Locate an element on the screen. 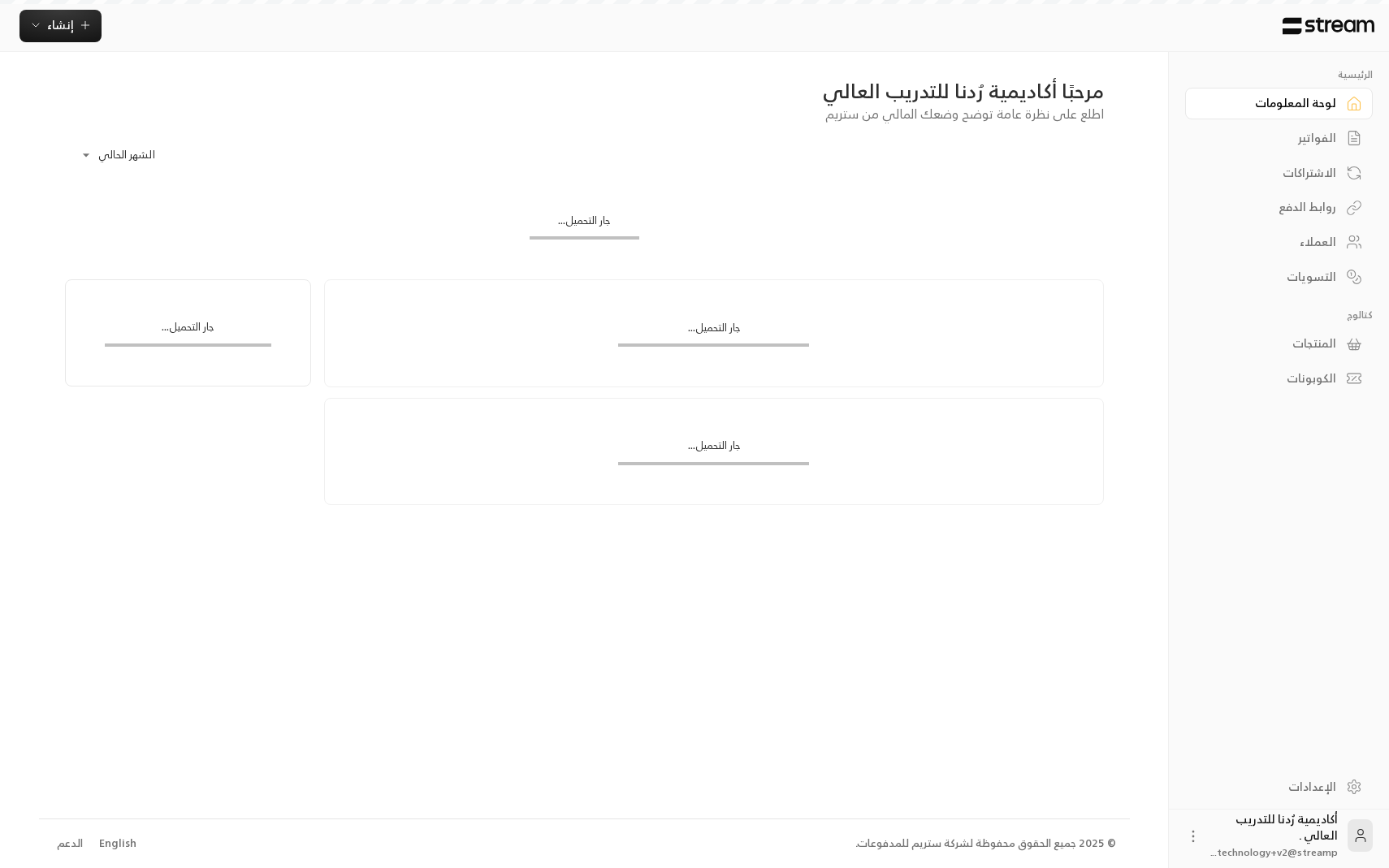 The image size is (1389, 868). div: الفواتير is located at coordinates (1271, 138).